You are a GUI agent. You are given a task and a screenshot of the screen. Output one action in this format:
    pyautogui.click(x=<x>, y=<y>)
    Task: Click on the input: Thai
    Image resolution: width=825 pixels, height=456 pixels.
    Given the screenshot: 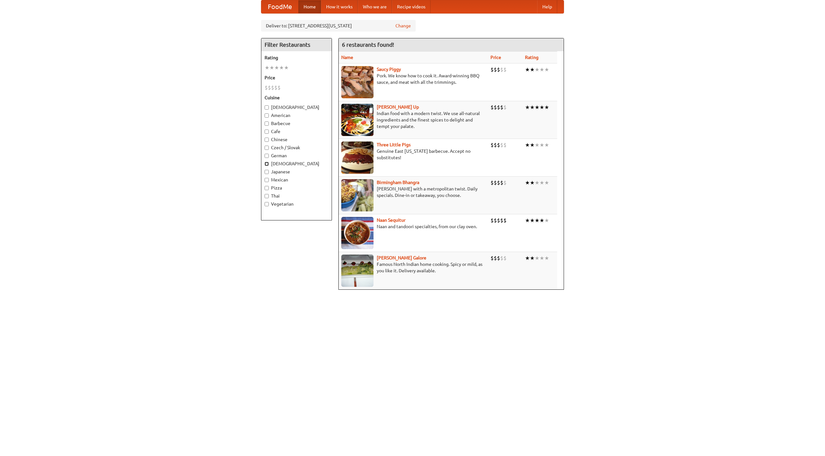 What is the action you would take?
    pyautogui.click(x=266, y=196)
    